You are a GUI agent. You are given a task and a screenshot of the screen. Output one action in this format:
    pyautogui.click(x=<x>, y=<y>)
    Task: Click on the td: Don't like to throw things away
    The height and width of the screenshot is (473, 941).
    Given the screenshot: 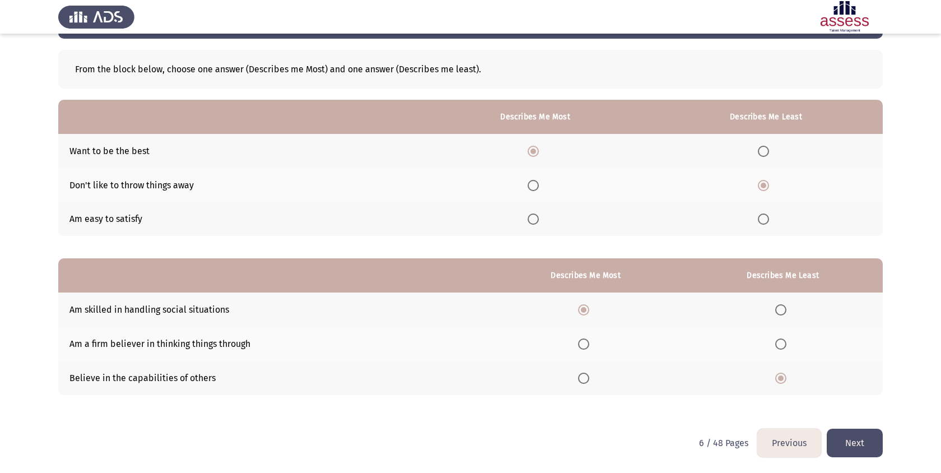 What is the action you would take?
    pyautogui.click(x=240, y=185)
    